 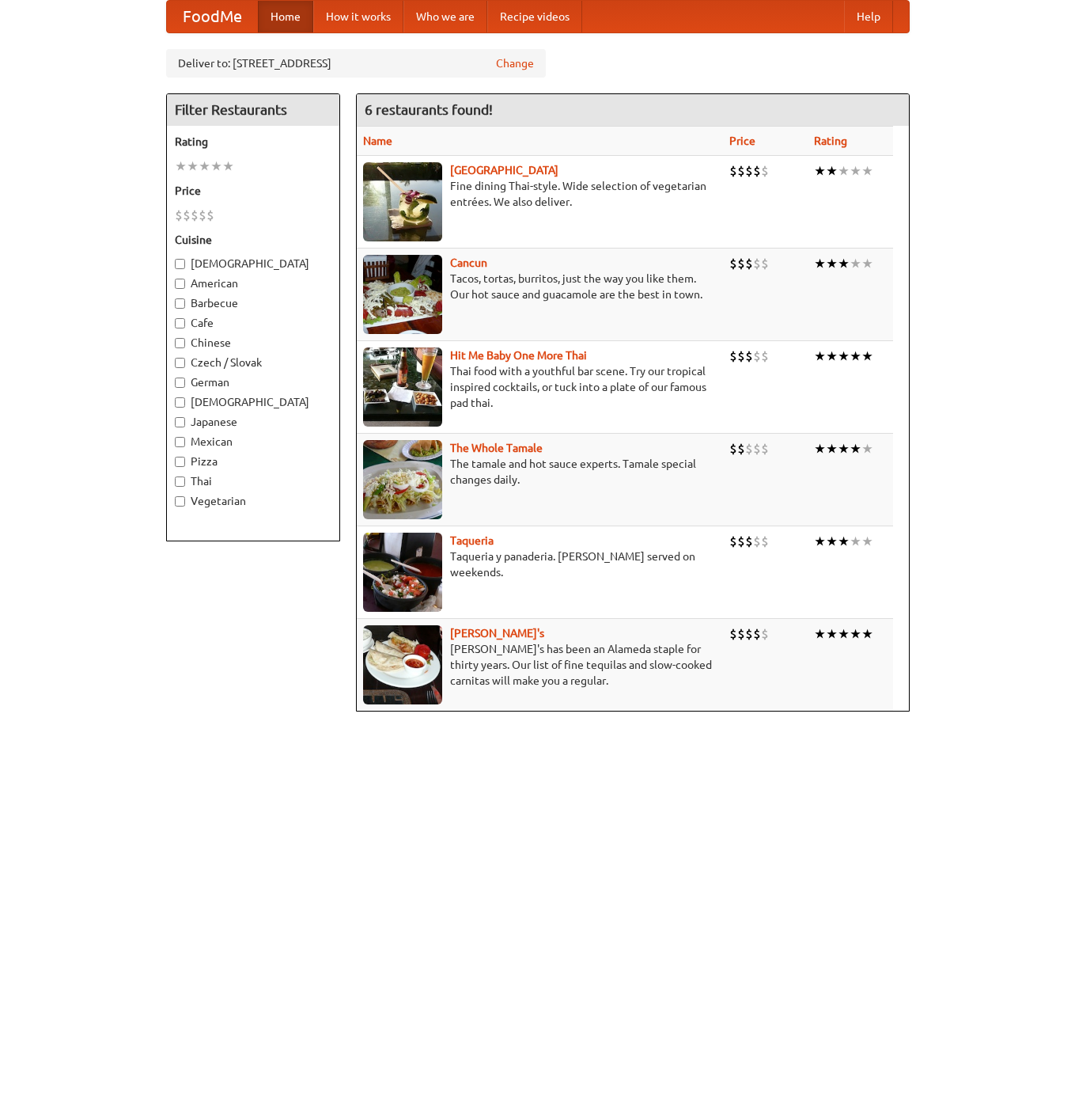 I want to click on ng-pluralize: 6 restaurants found!, so click(x=429, y=109).